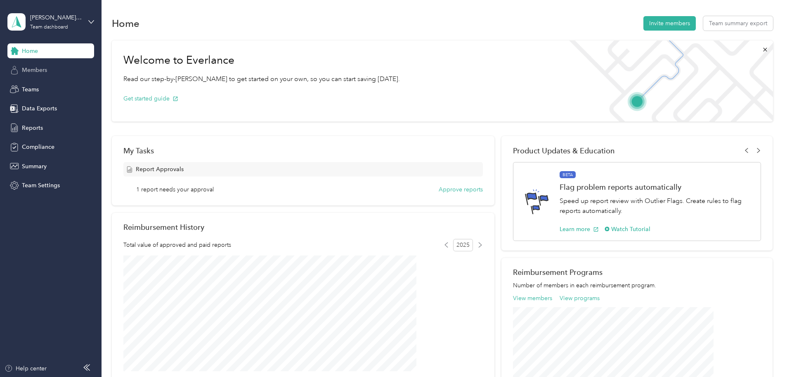 This screenshot has height=377, width=787. Describe the element at coordinates (628, 229) in the screenshot. I see `div: Watch Tutorial` at that location.